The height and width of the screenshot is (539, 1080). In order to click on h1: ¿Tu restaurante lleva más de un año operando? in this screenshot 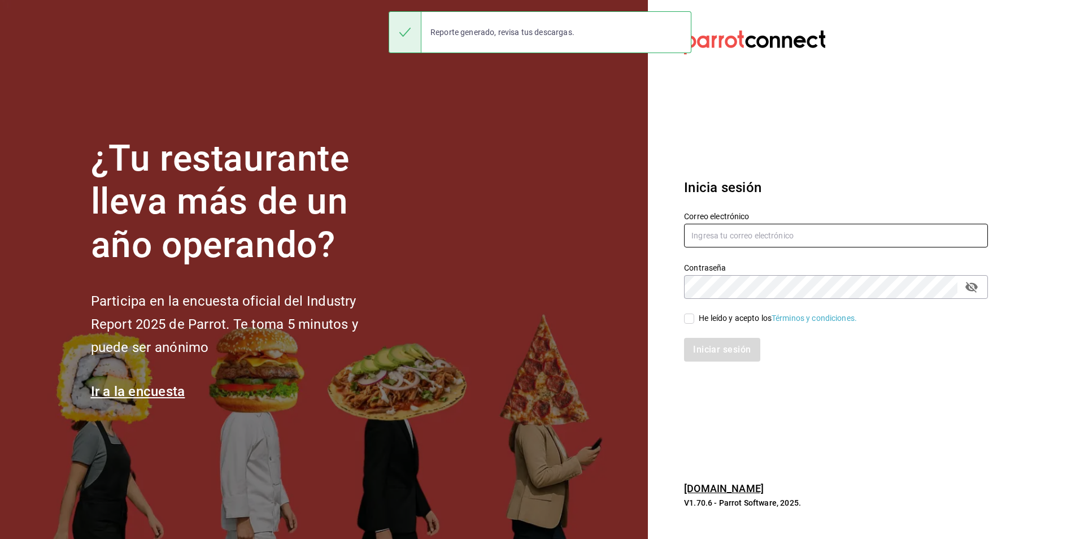, I will do `click(243, 202)`.